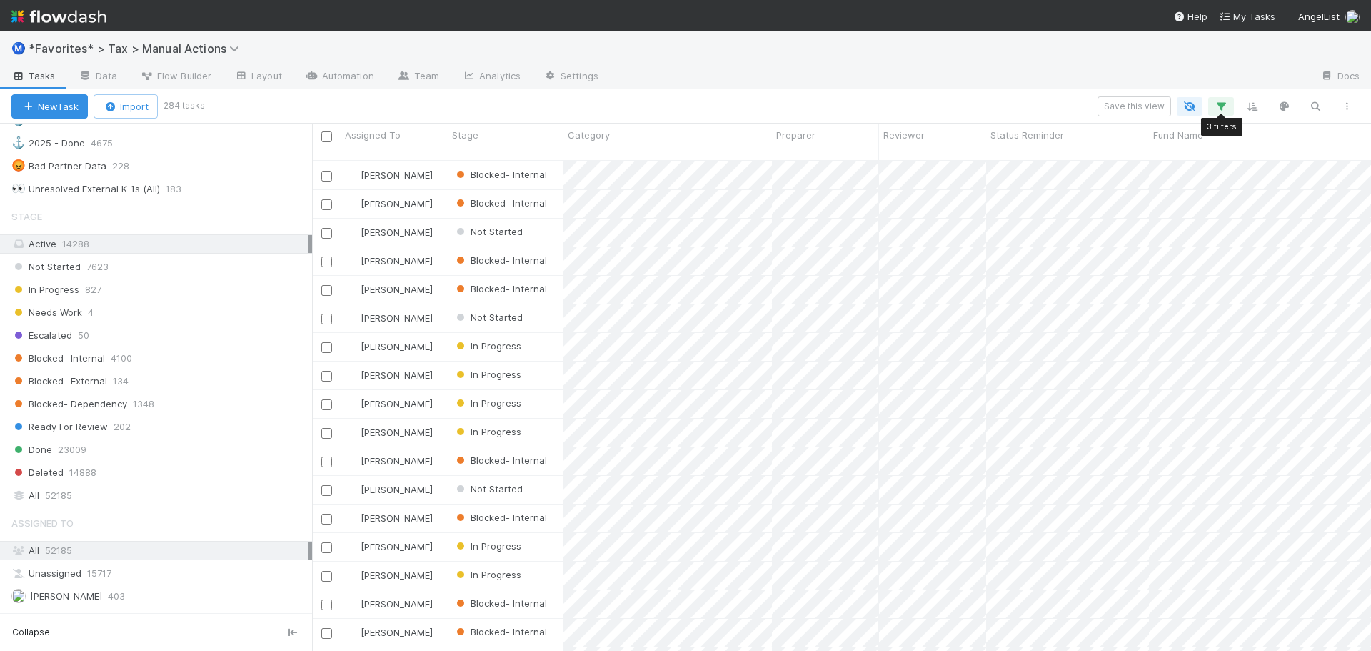 The width and height of the screenshot is (1371, 651). Describe the element at coordinates (1247, 16) in the screenshot. I see `span: My Tasks` at that location.